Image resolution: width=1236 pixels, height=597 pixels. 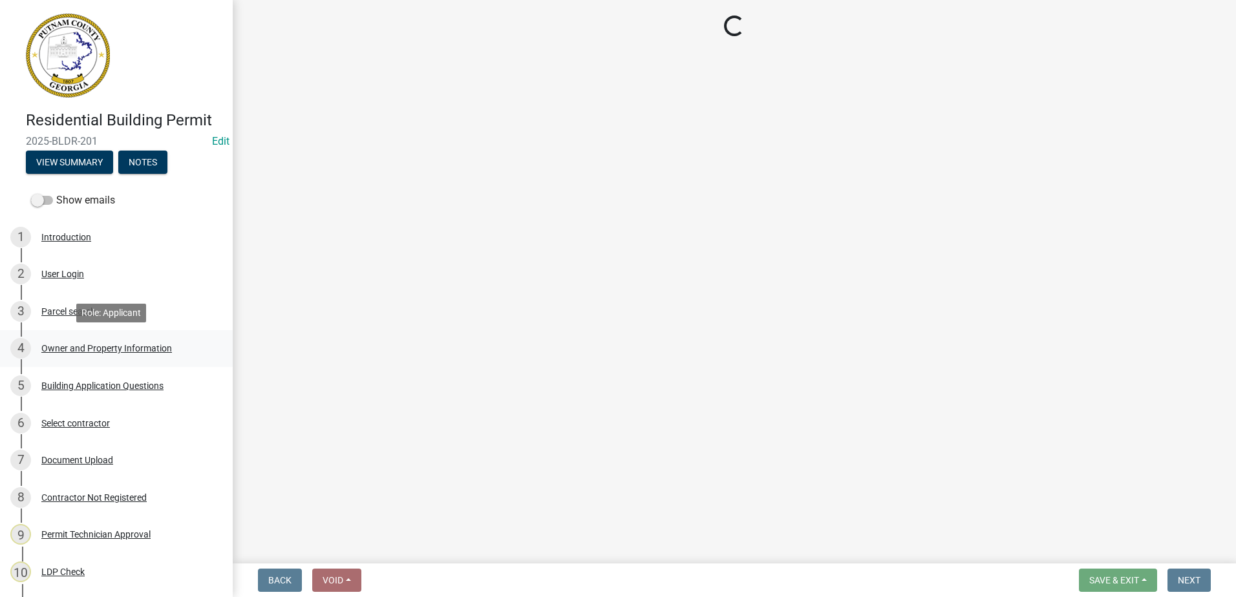 I want to click on button: View Summary, so click(x=69, y=162).